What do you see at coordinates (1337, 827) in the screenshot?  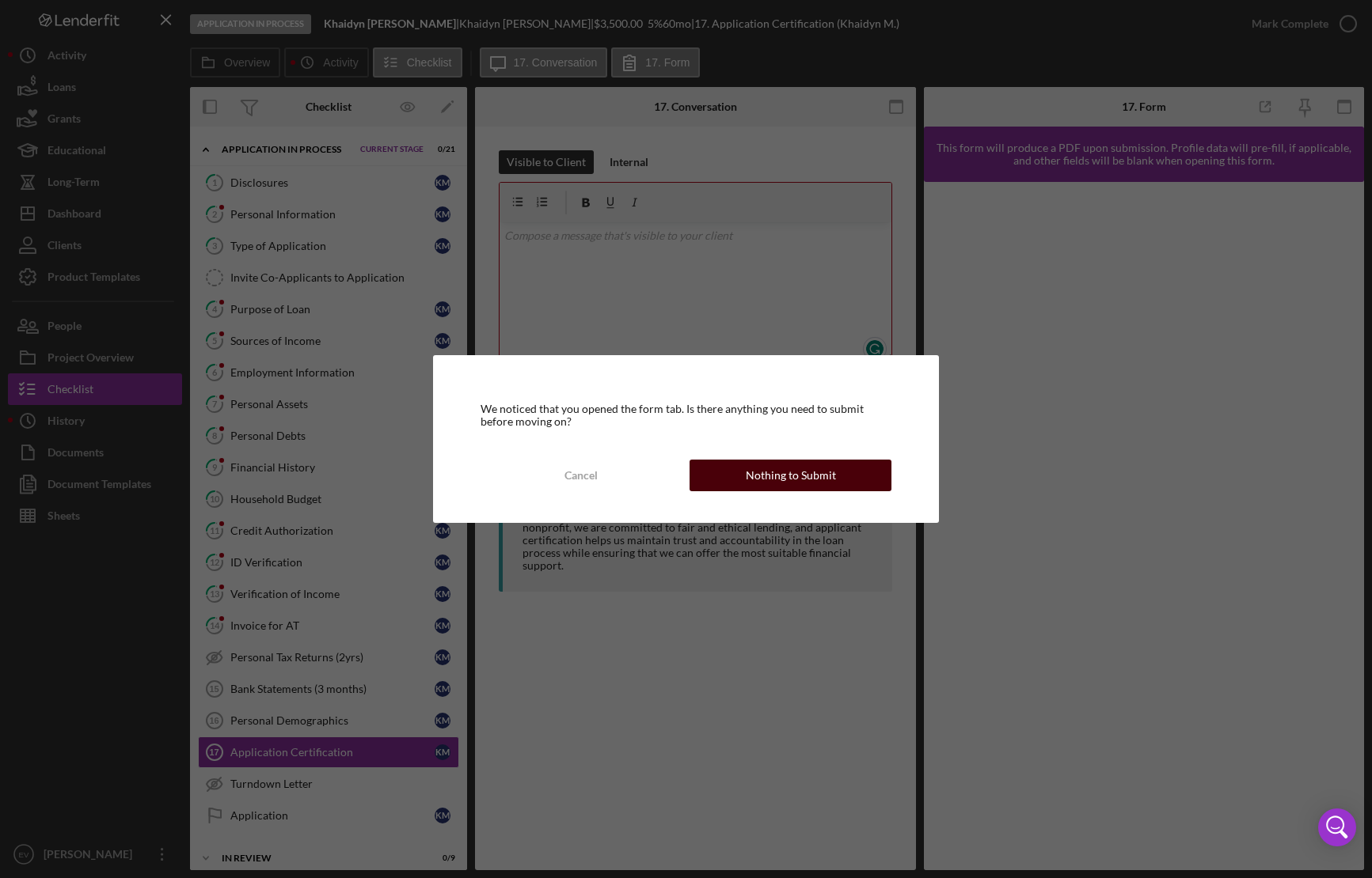 I see `div: Open Intercom Messenger` at bounding box center [1337, 827].